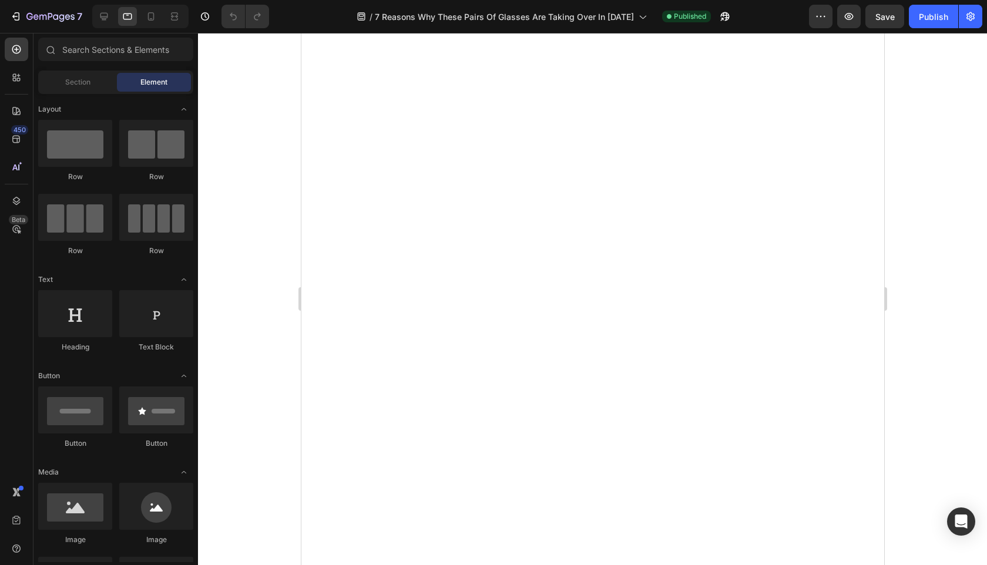 The image size is (987, 565). What do you see at coordinates (934, 16) in the screenshot?
I see `div: Publish` at bounding box center [934, 16].